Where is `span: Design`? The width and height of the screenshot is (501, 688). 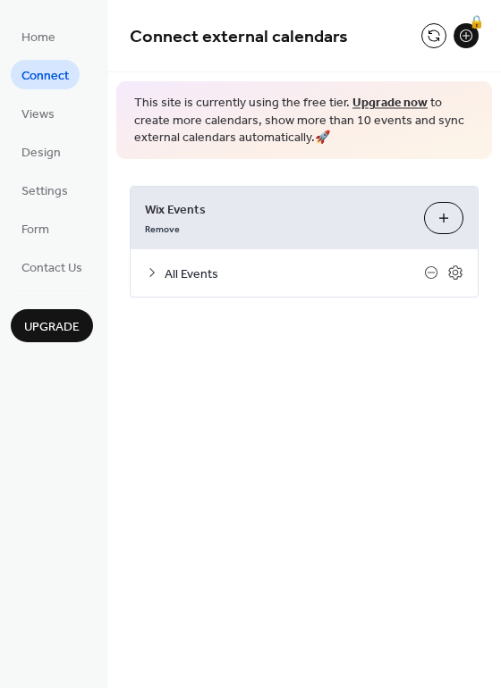
span: Design is located at coordinates (41, 153).